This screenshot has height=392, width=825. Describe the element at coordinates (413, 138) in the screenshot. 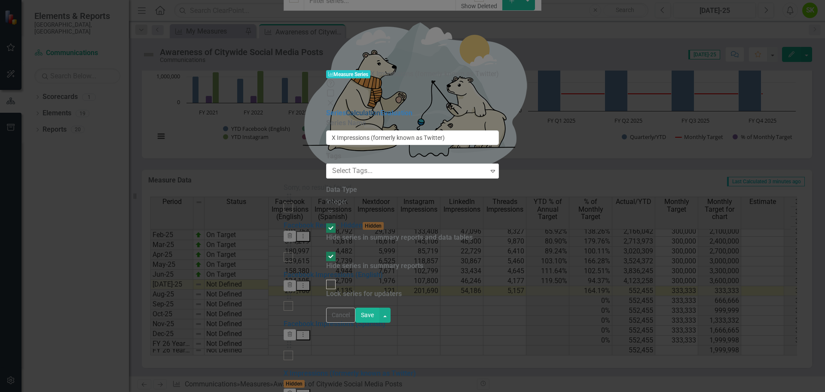

I see `input: Series Name` at that location.